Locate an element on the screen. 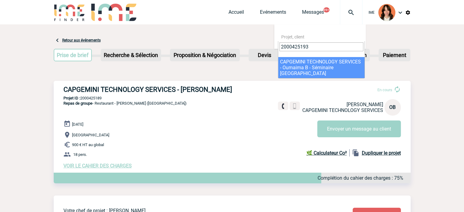 The height and width of the screenshot is (212, 464). p: Paiement is located at coordinates (394, 55).